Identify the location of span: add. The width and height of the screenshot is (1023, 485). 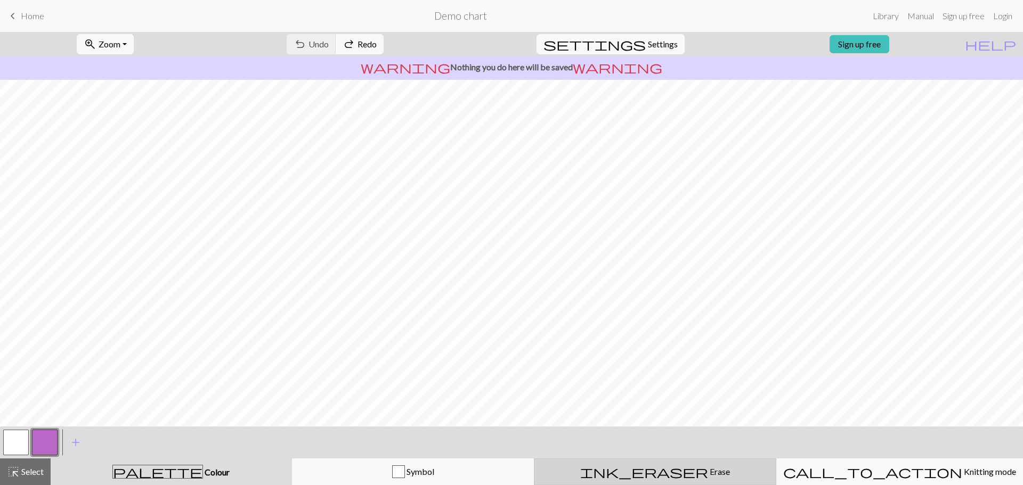
(76, 443).